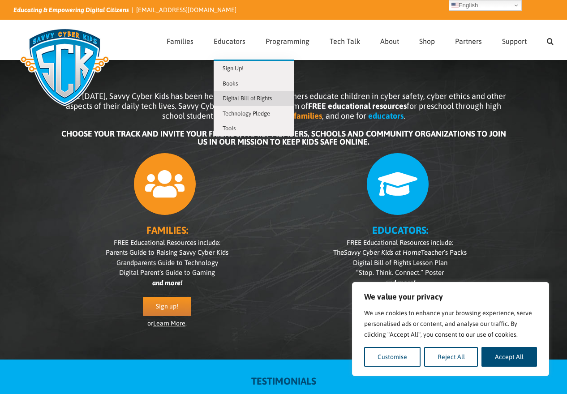  I want to click on span: Tools, so click(229, 128).